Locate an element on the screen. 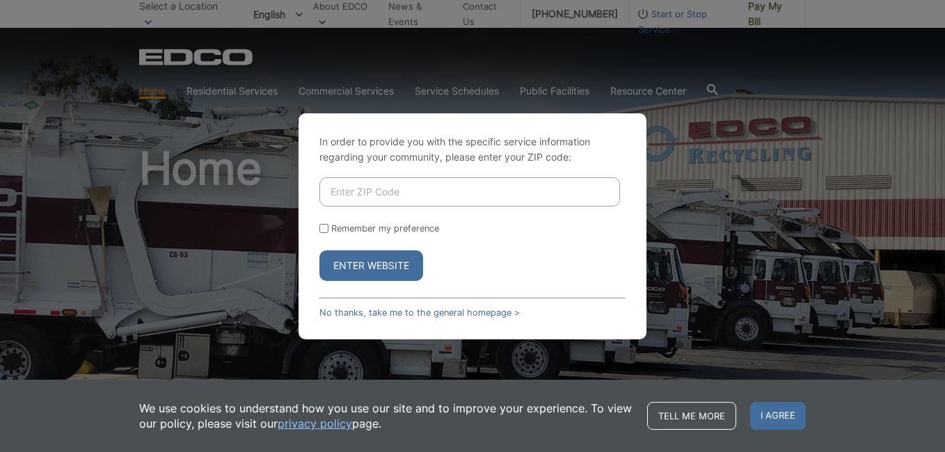  a: Tell me more is located at coordinates (692, 416).